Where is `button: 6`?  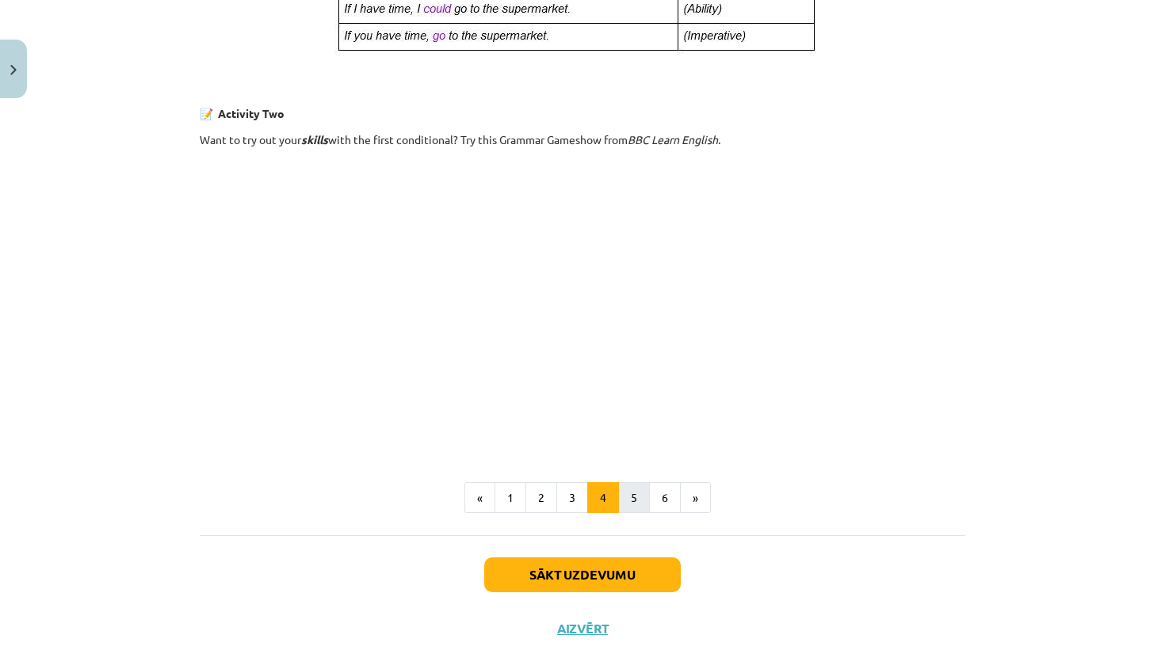 button: 6 is located at coordinates (665, 498).